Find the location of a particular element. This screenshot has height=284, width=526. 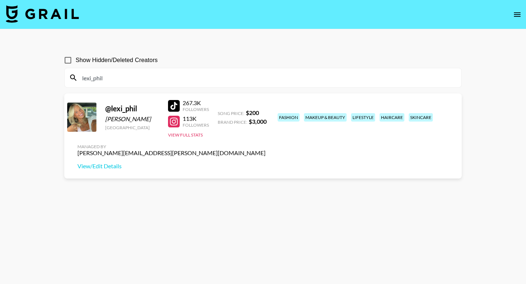

div: makeup & beauty is located at coordinates (325, 117).